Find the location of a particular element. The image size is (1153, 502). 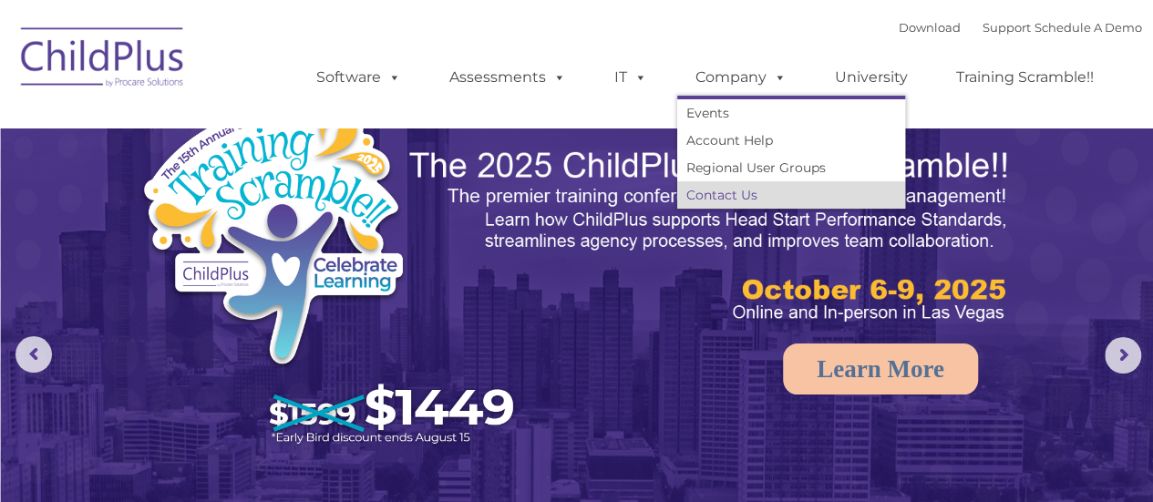

a: Company is located at coordinates (741, 77).